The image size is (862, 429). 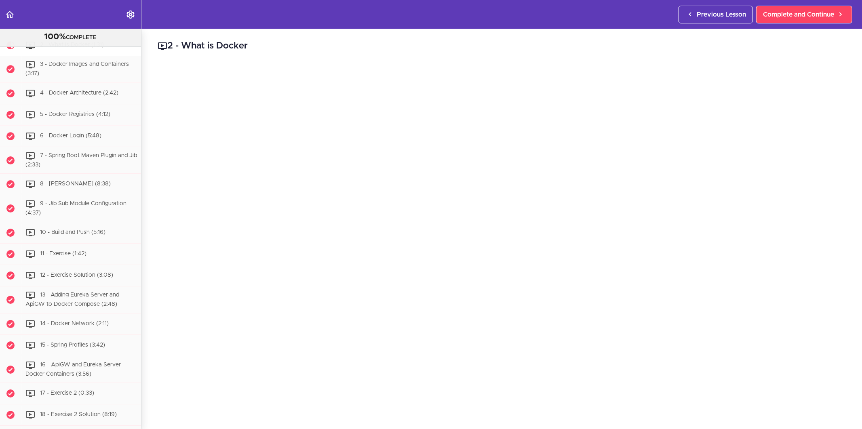 I want to click on span: 12 - Exercise Solution (3:08), so click(x=76, y=275).